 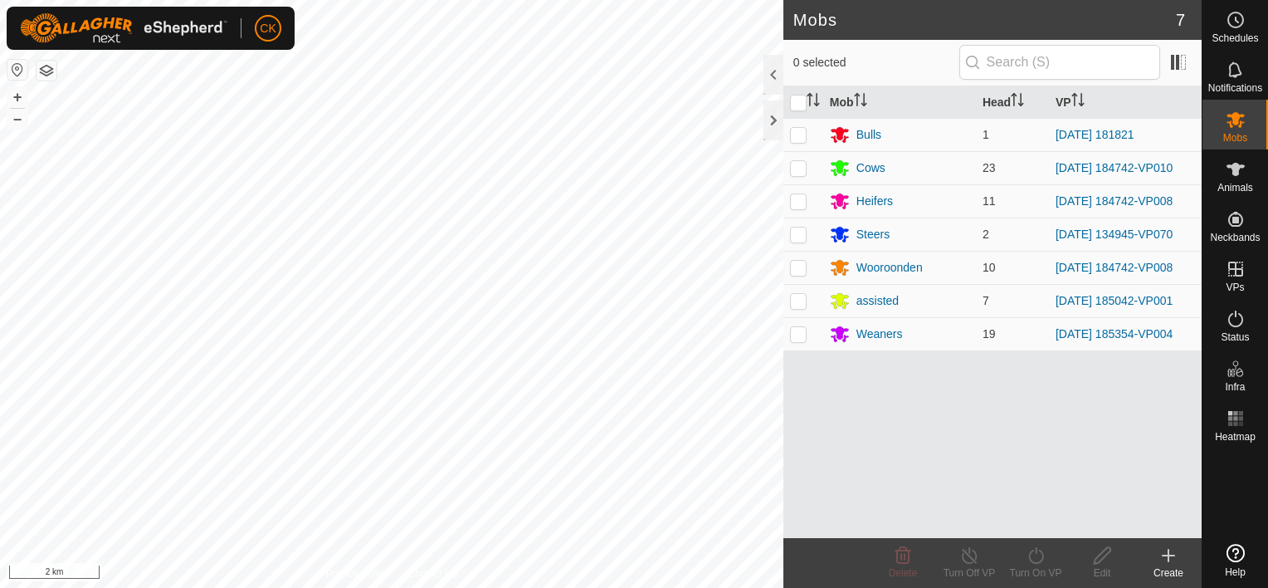 I want to click on h2: Mobs, so click(x=984, y=20).